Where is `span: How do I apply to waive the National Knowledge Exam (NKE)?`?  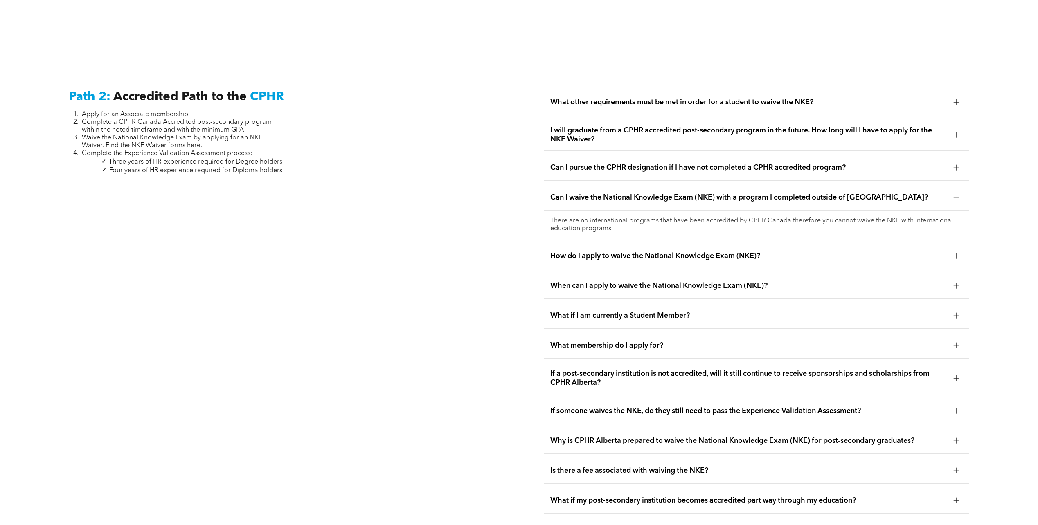 span: How do I apply to waive the National Knowledge Exam (NKE)? is located at coordinates (749, 256).